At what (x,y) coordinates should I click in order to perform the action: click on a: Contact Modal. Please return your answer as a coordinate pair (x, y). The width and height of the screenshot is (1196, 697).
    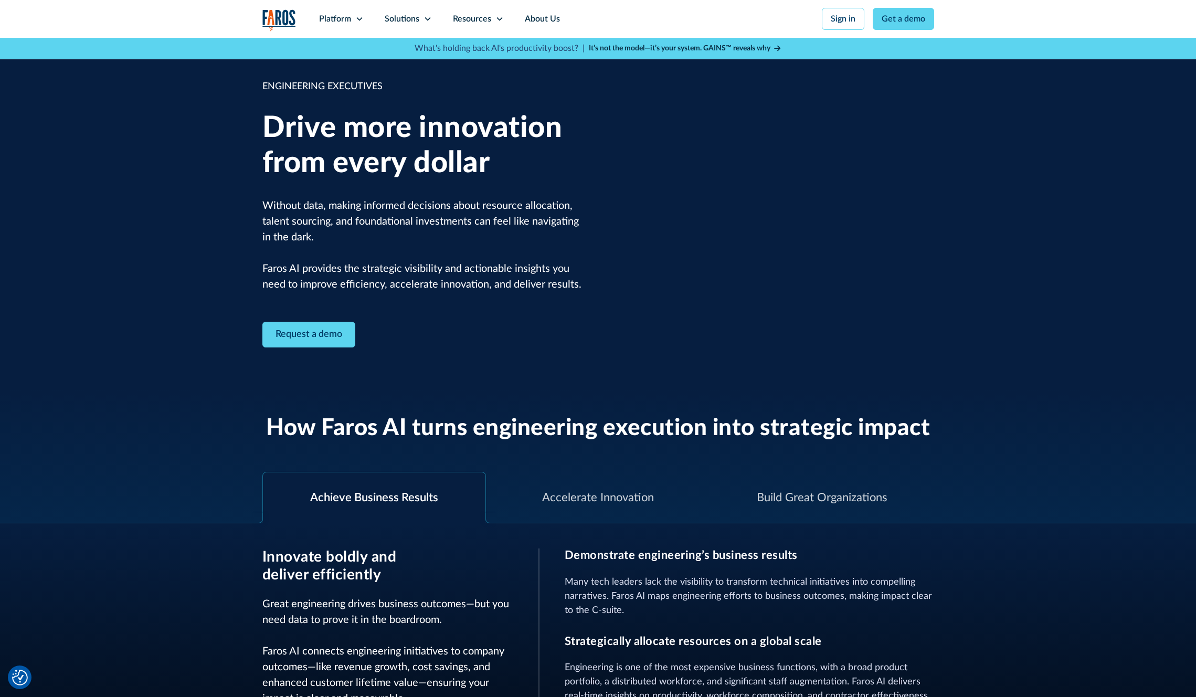
    Looking at the image, I should click on (308, 334).